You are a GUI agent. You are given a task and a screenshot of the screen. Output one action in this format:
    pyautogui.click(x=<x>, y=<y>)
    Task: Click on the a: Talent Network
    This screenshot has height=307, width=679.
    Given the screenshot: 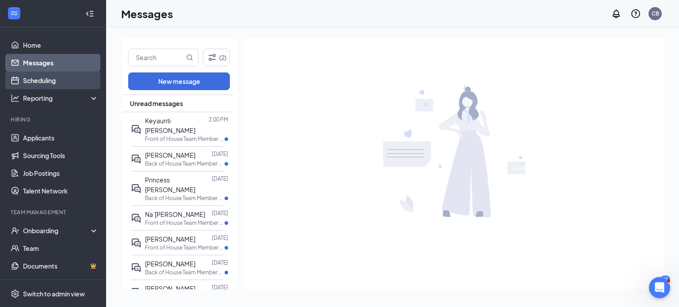 What is the action you would take?
    pyautogui.click(x=61, y=191)
    